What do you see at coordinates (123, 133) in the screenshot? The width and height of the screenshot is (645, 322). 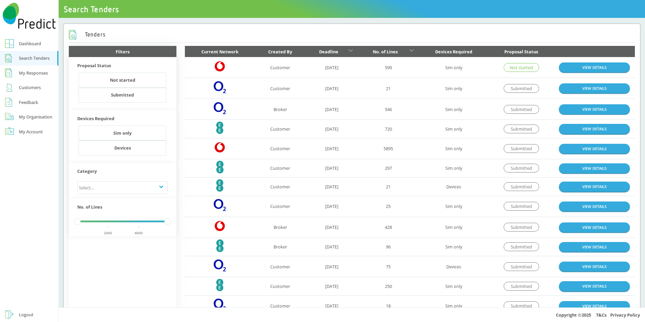 I see `button: Sim only` at bounding box center [123, 133].